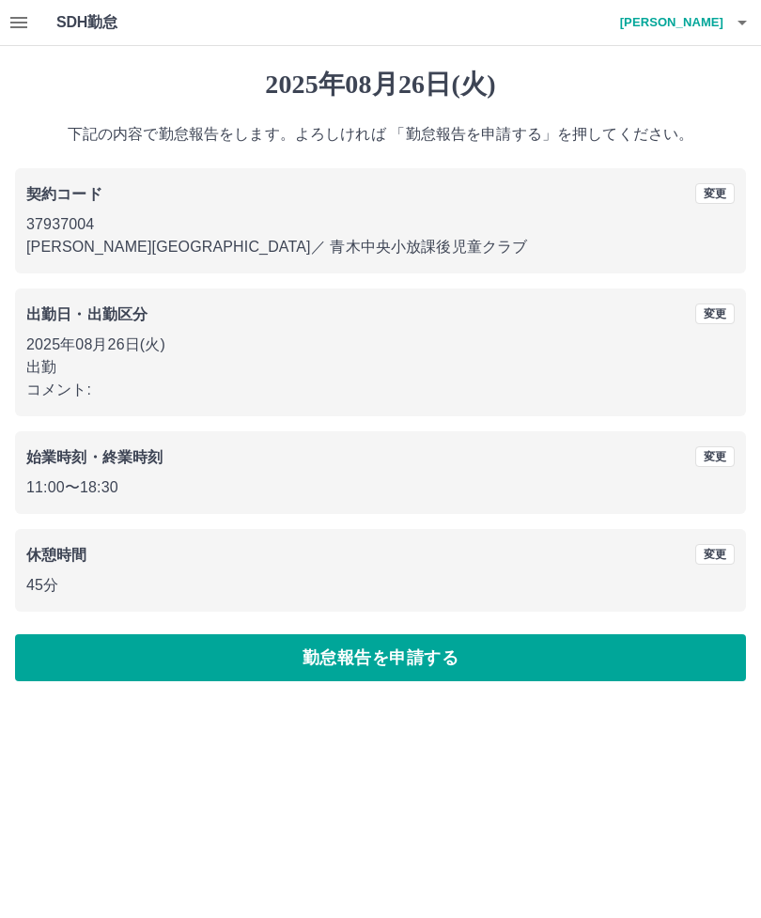 The image size is (761, 918). Describe the element at coordinates (380, 390) in the screenshot. I see `p: コメント:` at that location.